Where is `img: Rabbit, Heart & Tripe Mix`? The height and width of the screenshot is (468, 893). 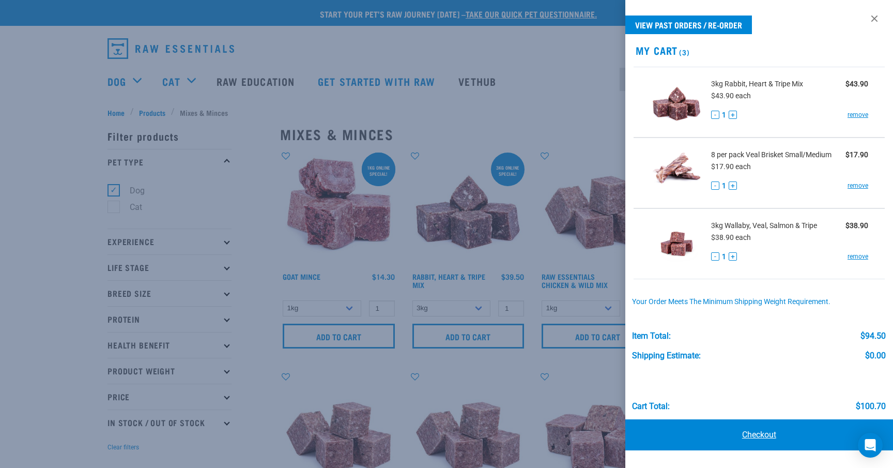
img: Rabbit, Heart & Tripe Mix is located at coordinates (677, 102).